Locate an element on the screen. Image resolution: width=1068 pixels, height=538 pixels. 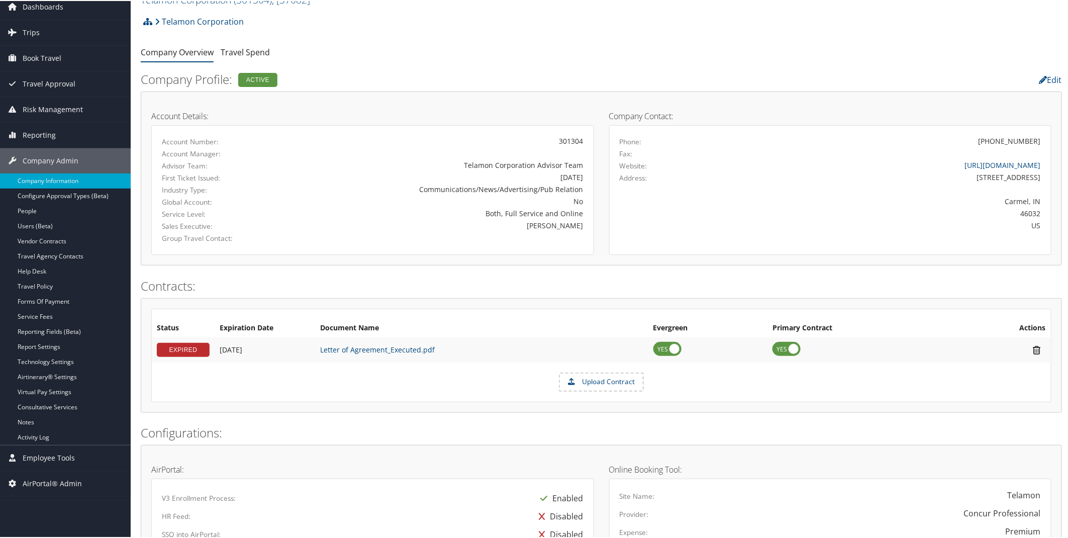
label: Phone: is located at coordinates (631, 141).